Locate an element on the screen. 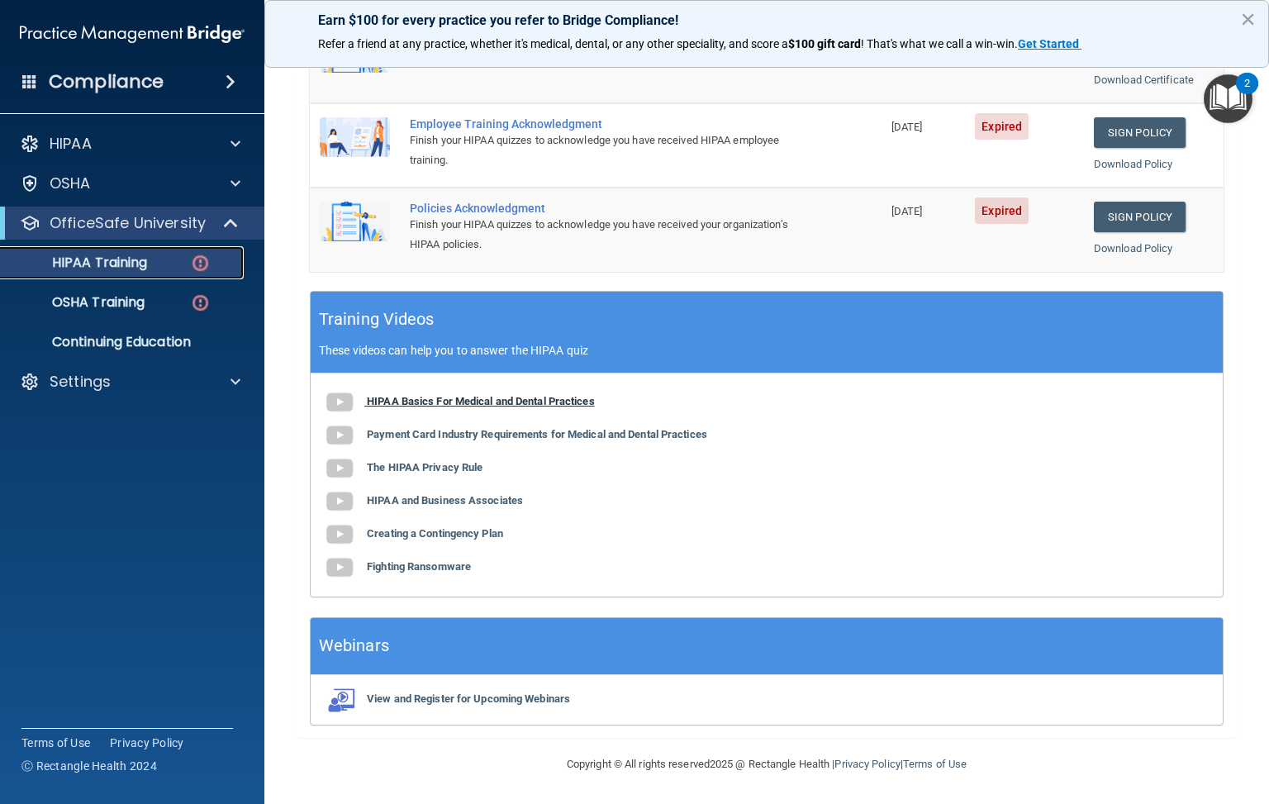  p: HIPAA is located at coordinates (70, 144).